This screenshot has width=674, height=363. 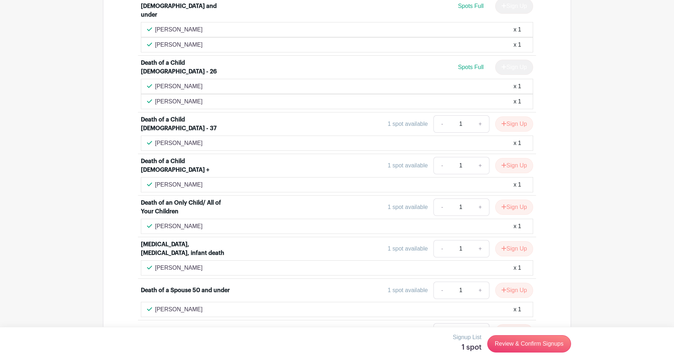 What do you see at coordinates (186, 207) in the screenshot?
I see `div: Death of an Only Child/ All of Your Children` at bounding box center [186, 207].